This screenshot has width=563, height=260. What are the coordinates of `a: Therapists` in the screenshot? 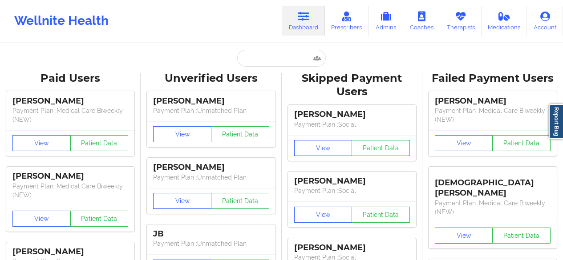 It's located at (461, 21).